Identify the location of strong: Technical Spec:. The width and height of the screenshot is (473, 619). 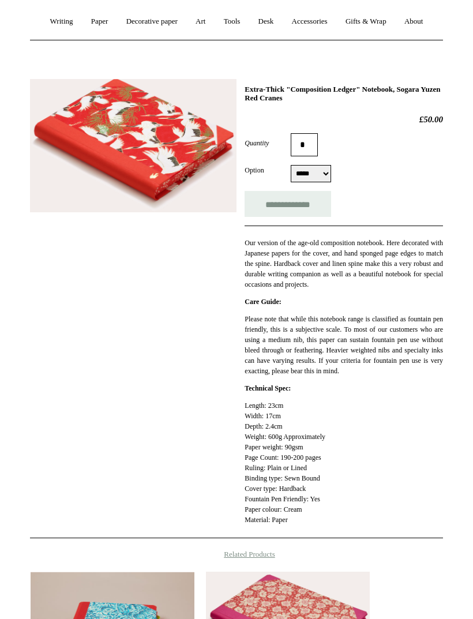
(268, 388).